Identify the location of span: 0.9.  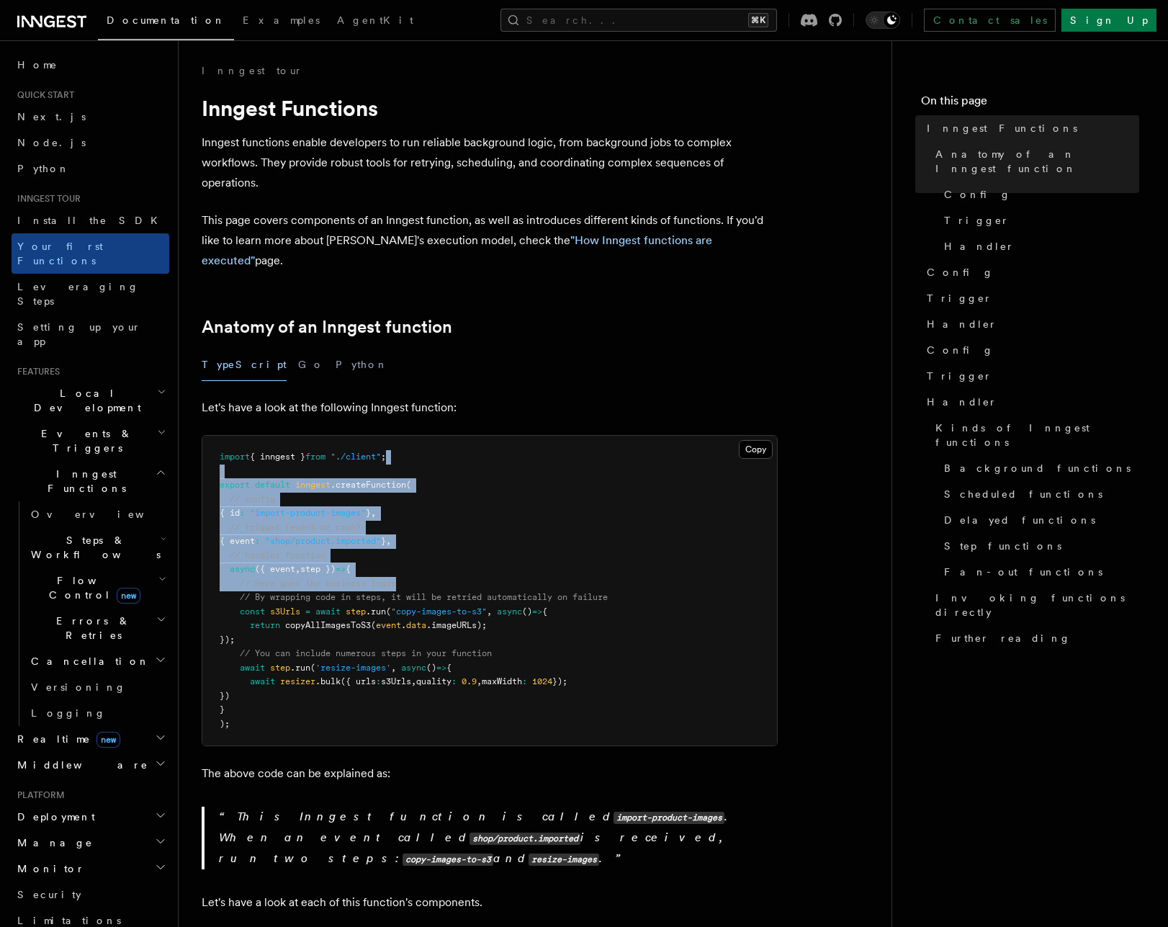
(469, 681).